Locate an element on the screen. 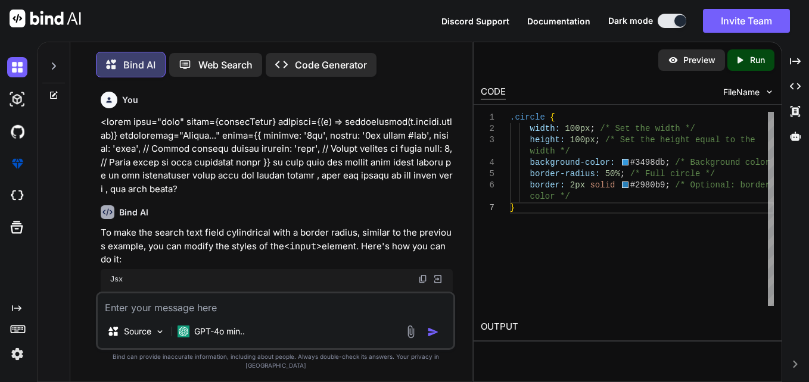  span: border: is located at coordinates (547, 185).